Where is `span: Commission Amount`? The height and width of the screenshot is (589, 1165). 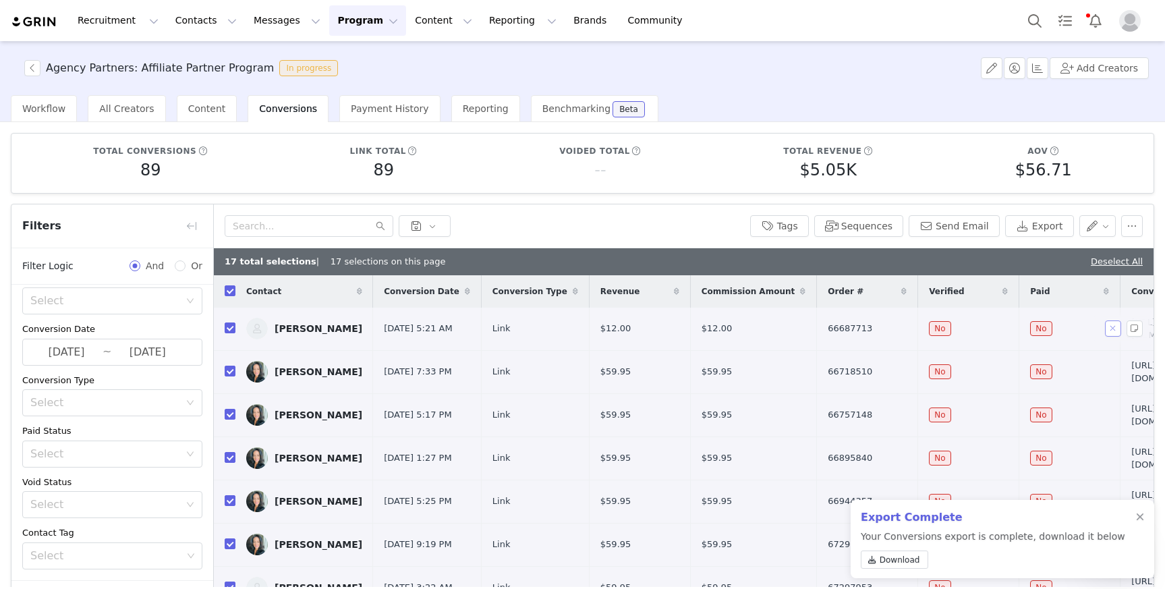 span: Commission Amount is located at coordinates (748, 291).